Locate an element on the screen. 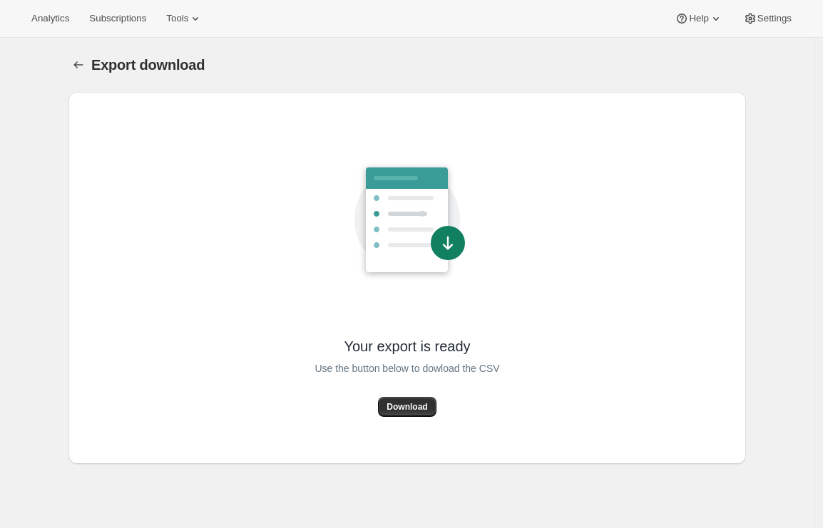 The image size is (823, 528). span: Download is located at coordinates (406, 407).